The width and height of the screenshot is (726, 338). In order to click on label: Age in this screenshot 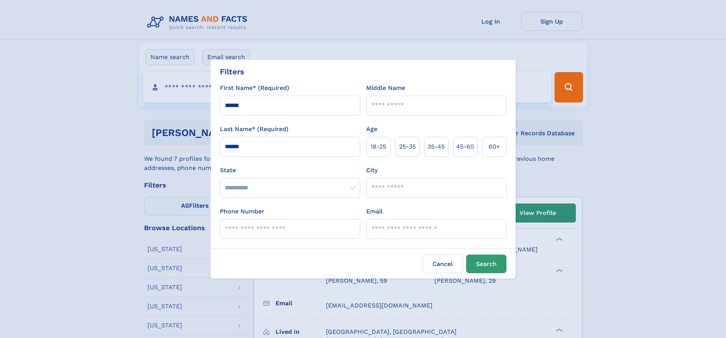, I will do `click(371, 129)`.